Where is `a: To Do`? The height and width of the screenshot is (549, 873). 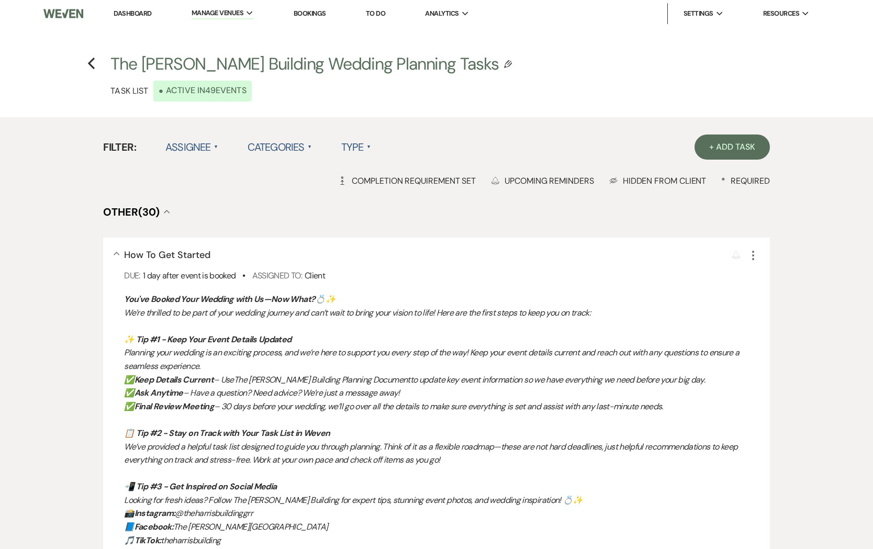 a: To Do is located at coordinates (375, 13).